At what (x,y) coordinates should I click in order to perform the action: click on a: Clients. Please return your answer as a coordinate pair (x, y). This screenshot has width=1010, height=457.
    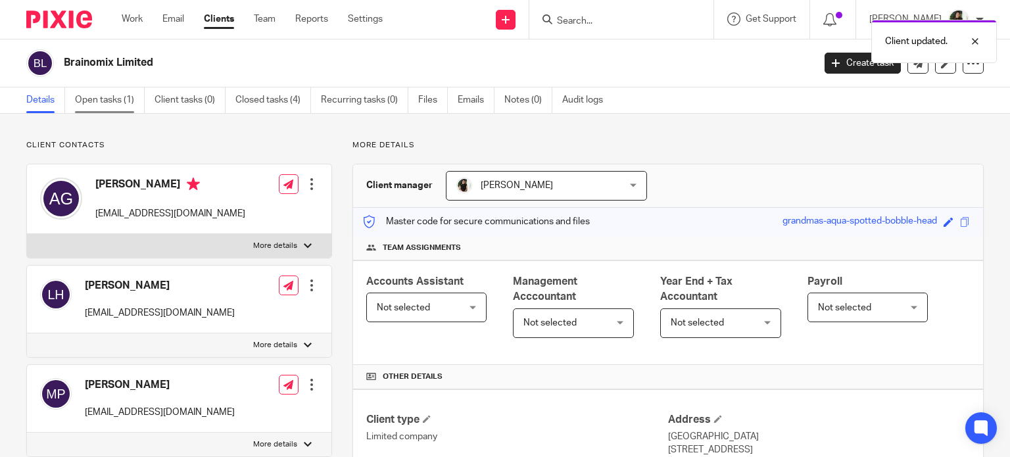
    Looking at the image, I should click on (219, 19).